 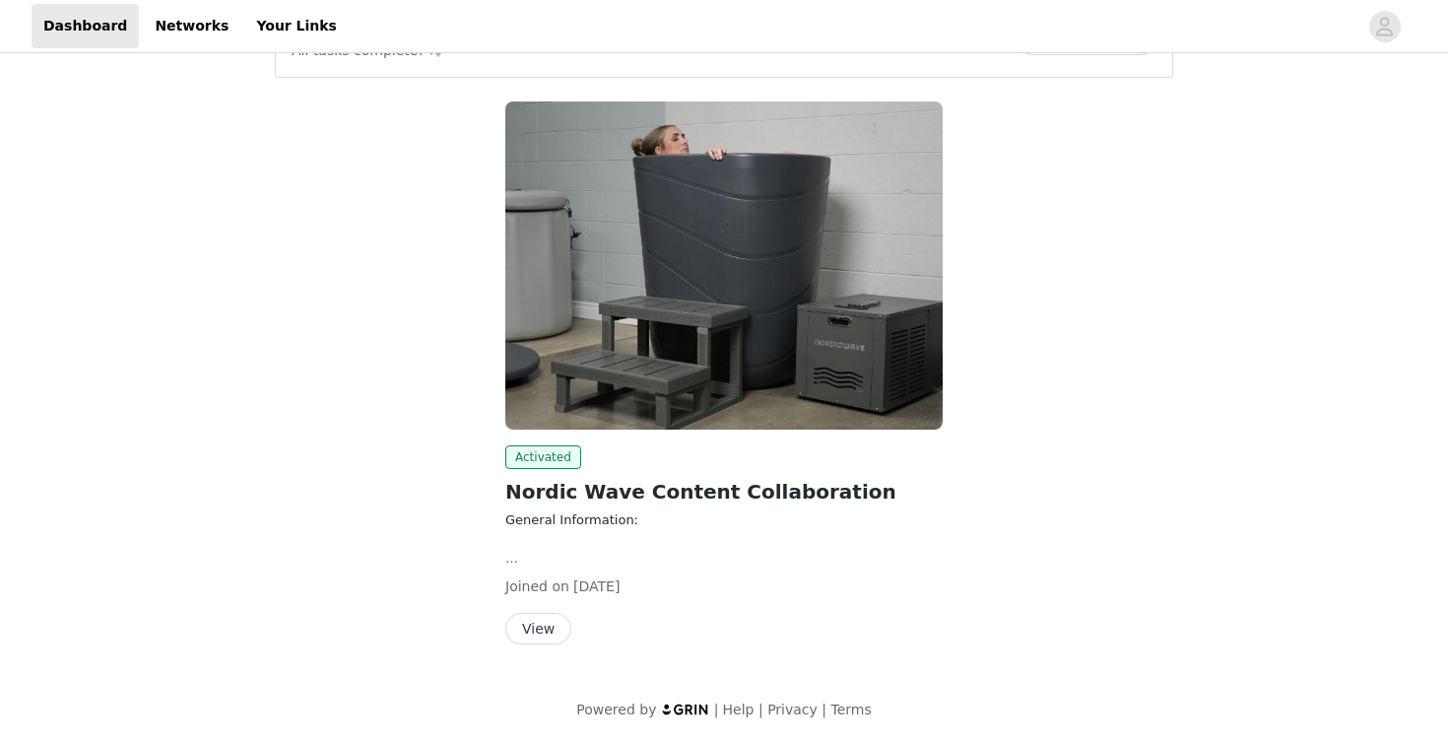 I want to click on a: Your Links, so click(x=296, y=26).